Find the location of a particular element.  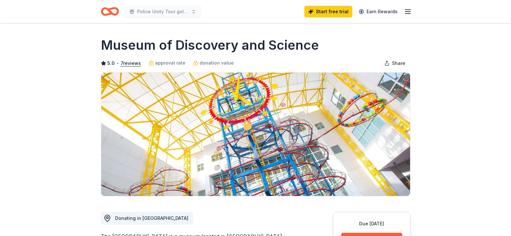

span: Share is located at coordinates (398, 63).